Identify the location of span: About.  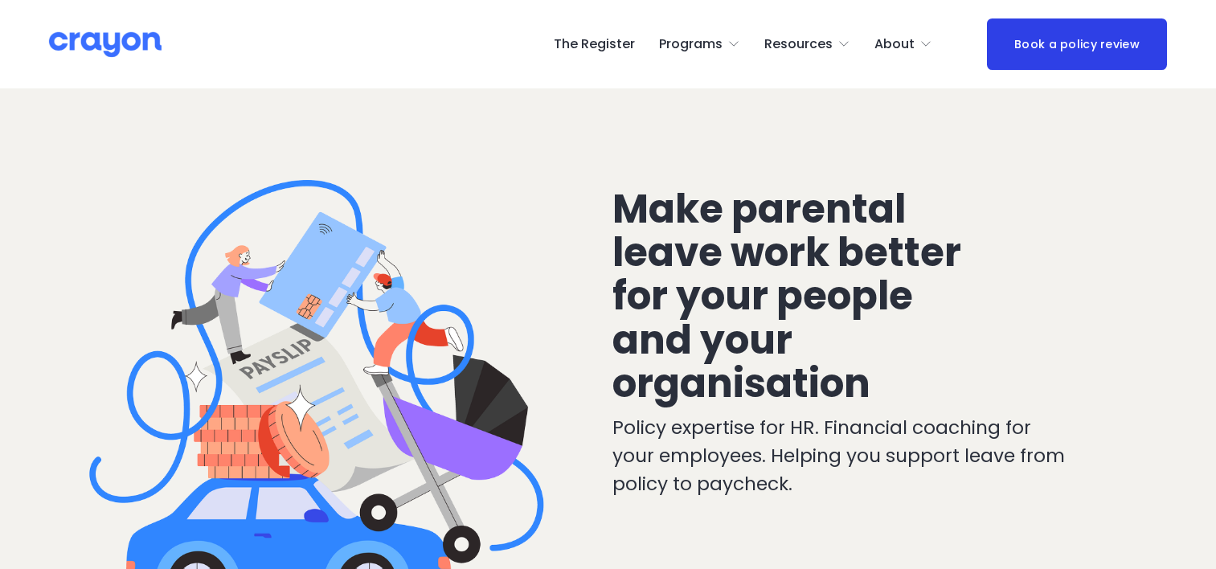
(895, 44).